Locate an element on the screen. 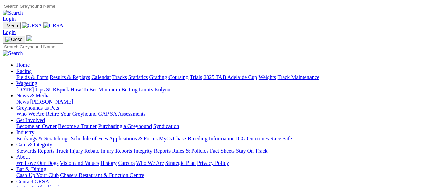  a: Minimum Betting Limits is located at coordinates (125, 89).